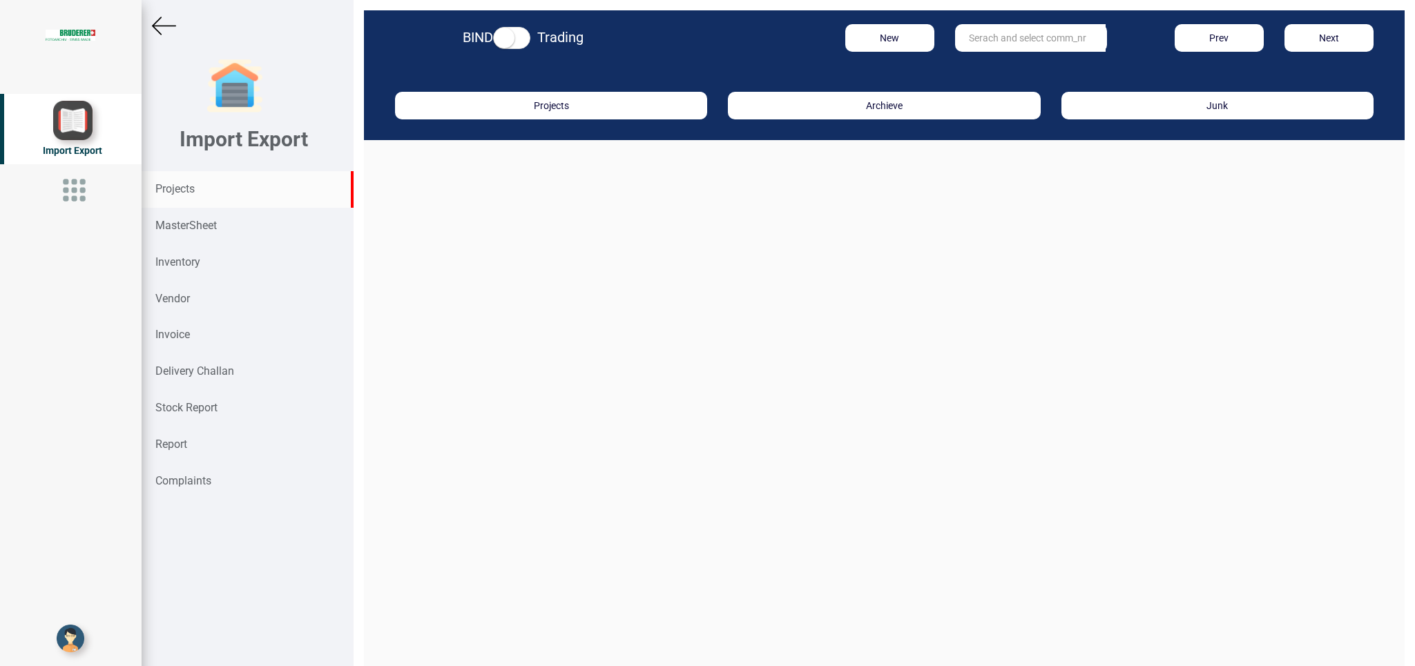 This screenshot has width=1415, height=666. What do you see at coordinates (244, 139) in the screenshot?
I see `b: Import Export` at bounding box center [244, 139].